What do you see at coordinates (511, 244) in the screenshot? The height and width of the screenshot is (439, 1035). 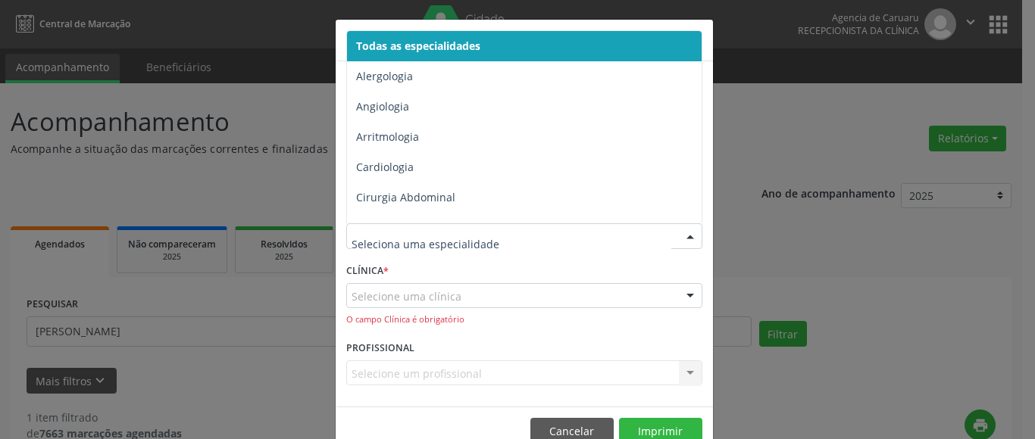 I see `input: Seleciona uma especialidade` at bounding box center [511, 244].